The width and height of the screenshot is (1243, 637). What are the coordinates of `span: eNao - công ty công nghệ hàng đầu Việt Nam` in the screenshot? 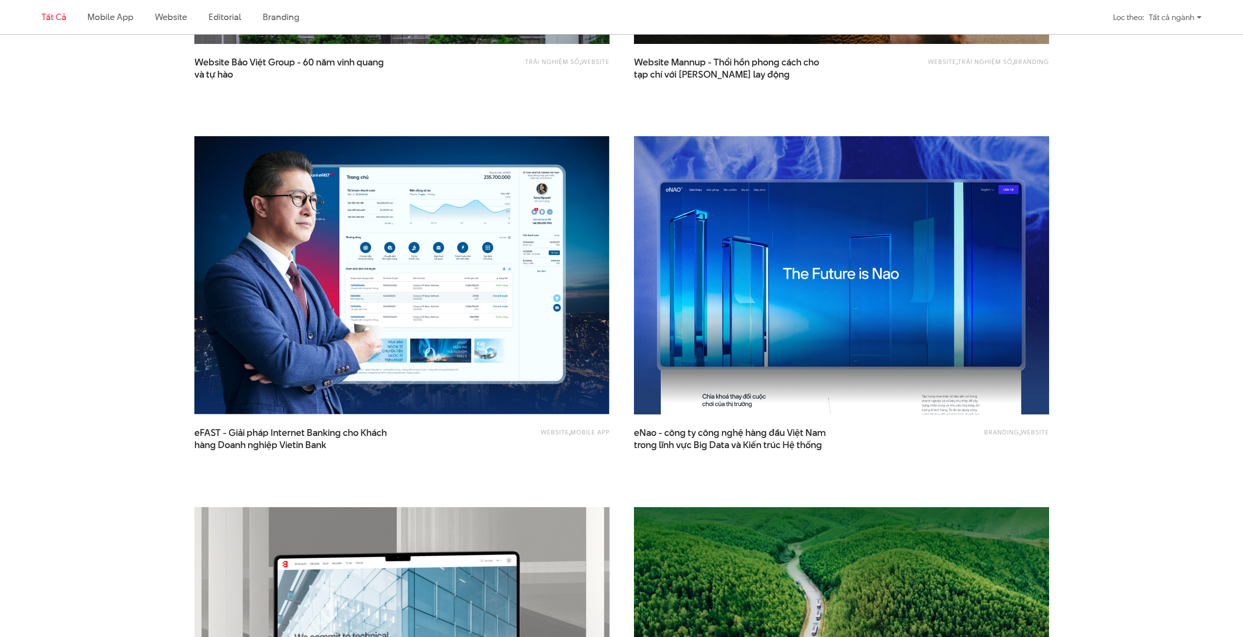 It's located at (732, 439).